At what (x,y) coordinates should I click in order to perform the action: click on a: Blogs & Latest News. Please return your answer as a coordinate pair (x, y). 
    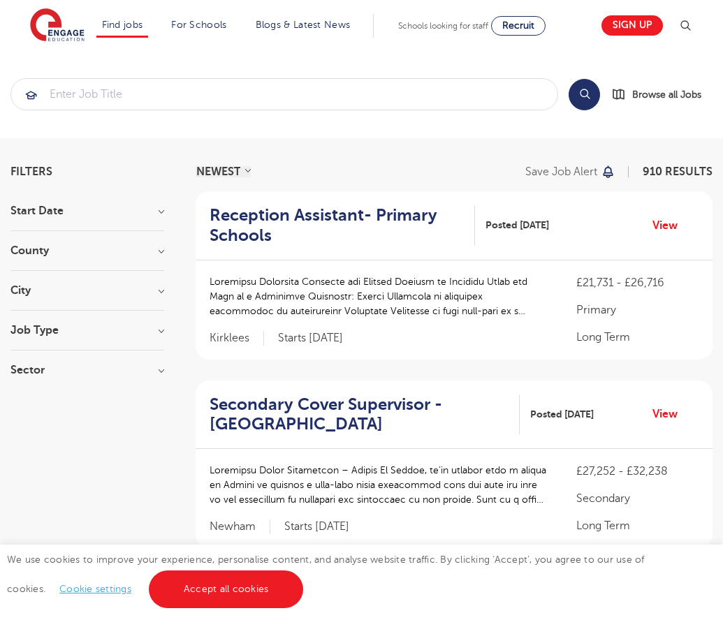
    Looking at the image, I should click on (303, 24).